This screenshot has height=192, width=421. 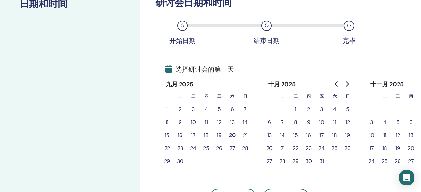 I want to click on th: 星期日, so click(x=347, y=96).